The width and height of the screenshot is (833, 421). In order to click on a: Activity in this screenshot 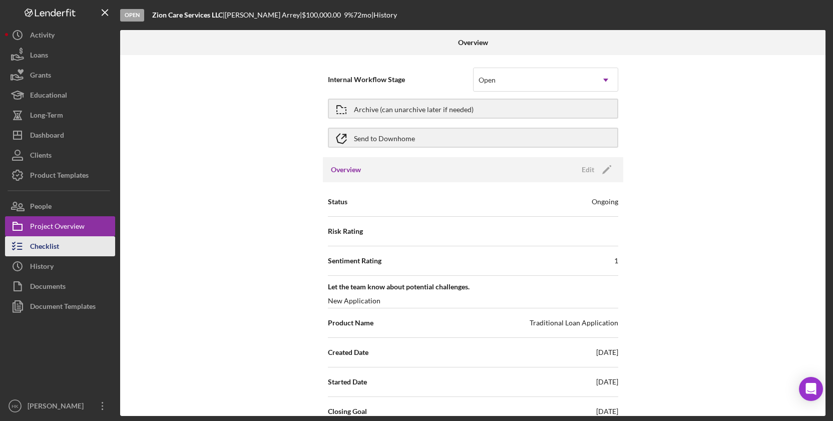, I will do `click(60, 35)`.